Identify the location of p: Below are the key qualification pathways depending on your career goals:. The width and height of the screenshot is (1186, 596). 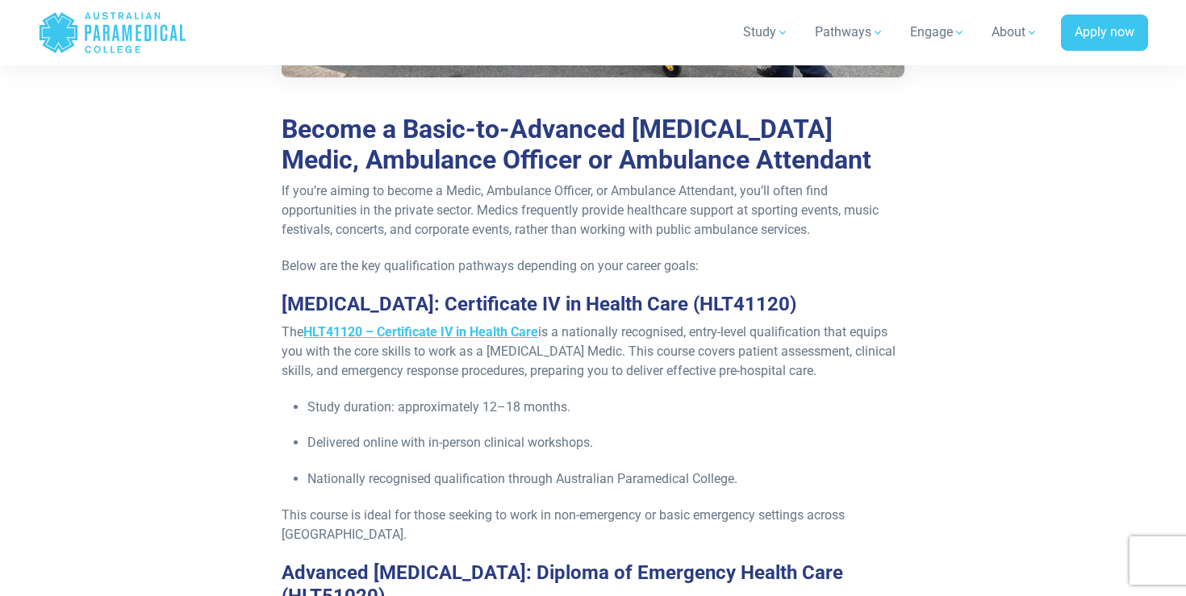
(593, 266).